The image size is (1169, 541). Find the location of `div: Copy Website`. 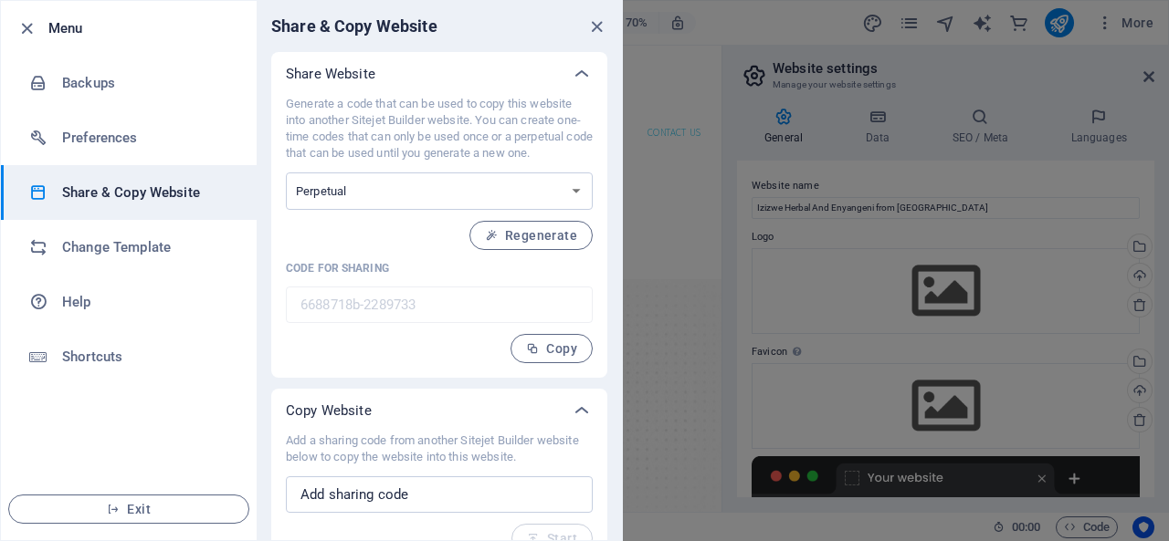

div: Copy Website is located at coordinates (439, 411).